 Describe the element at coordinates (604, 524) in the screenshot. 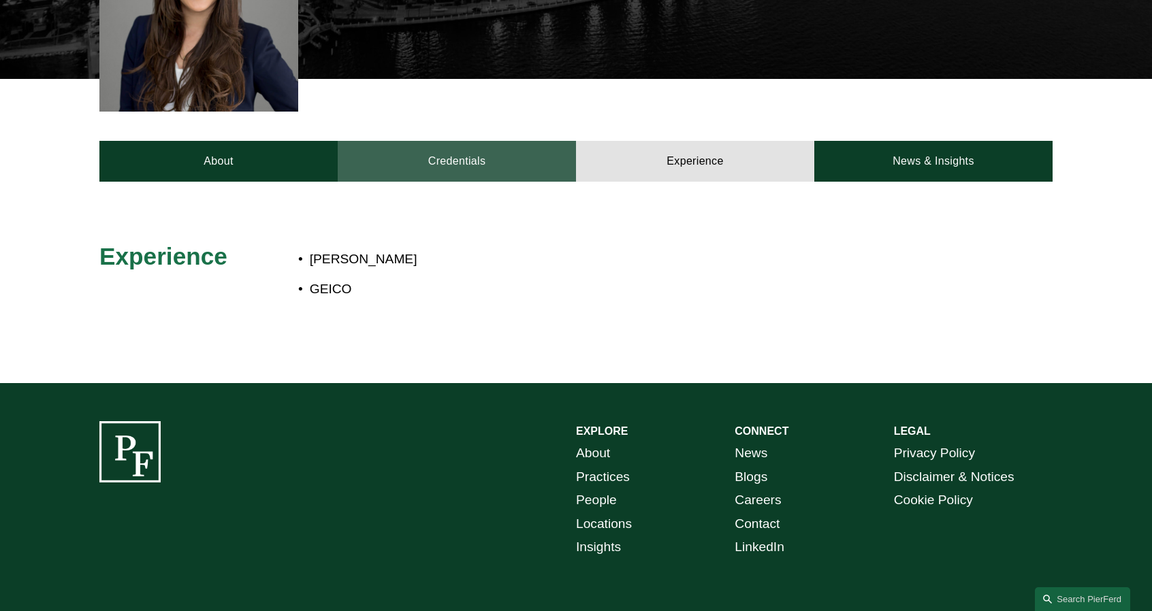

I see `a: Locations` at that location.